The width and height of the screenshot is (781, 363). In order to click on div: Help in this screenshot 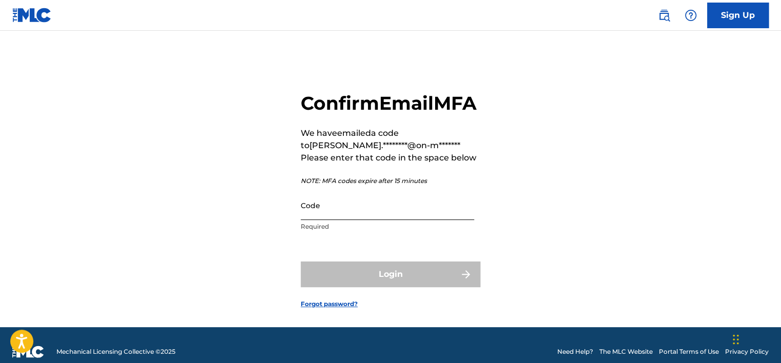, I will do `click(691, 15)`.